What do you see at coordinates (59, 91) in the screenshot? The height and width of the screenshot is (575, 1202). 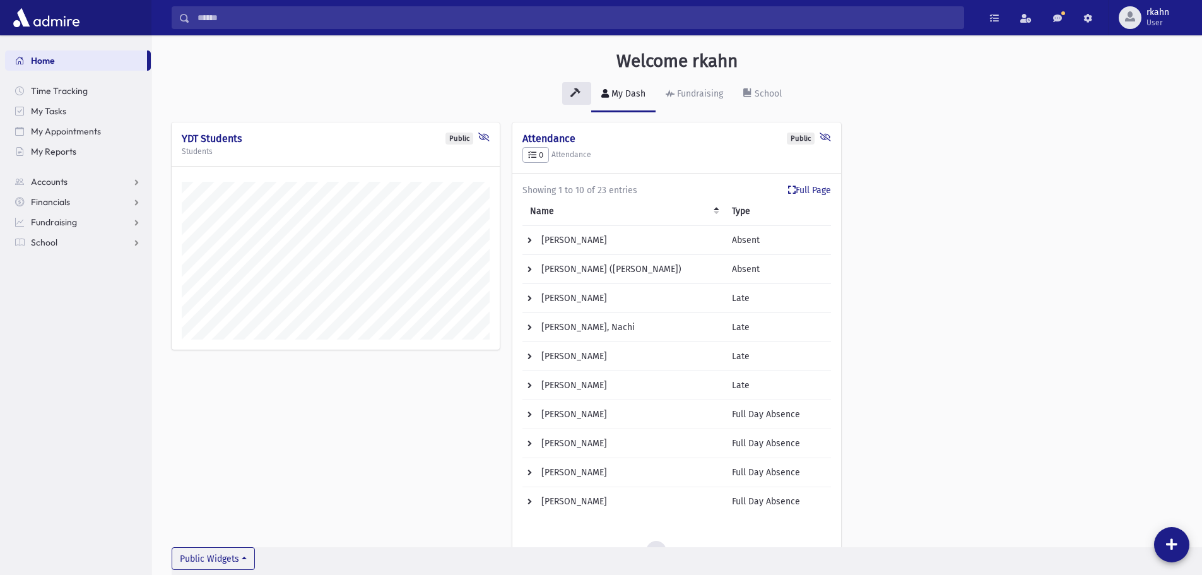 I see `span: Time Tracking` at bounding box center [59, 91].